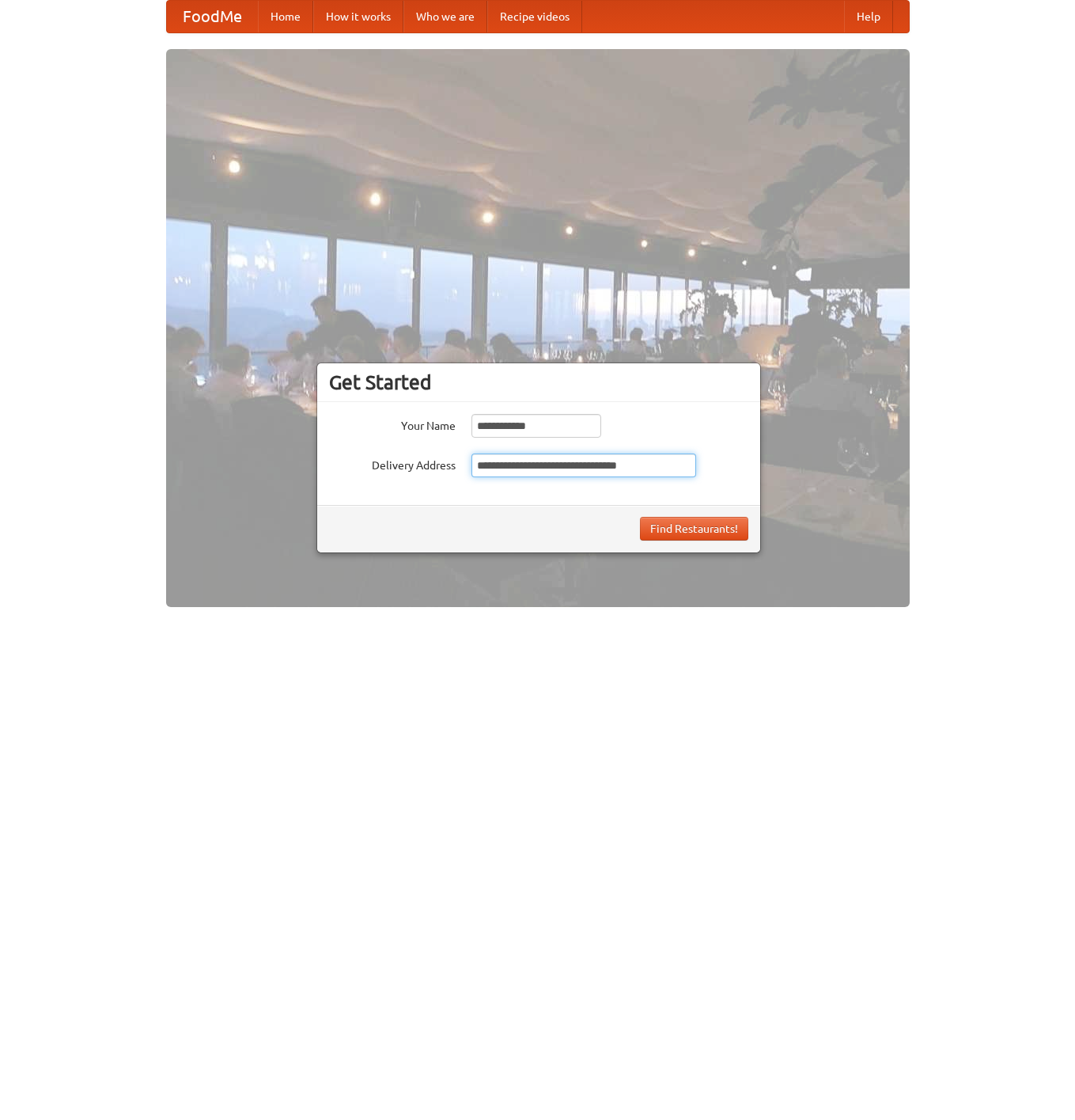 This screenshot has width=1075, height=1120. I want to click on h3: Get Started, so click(538, 382).